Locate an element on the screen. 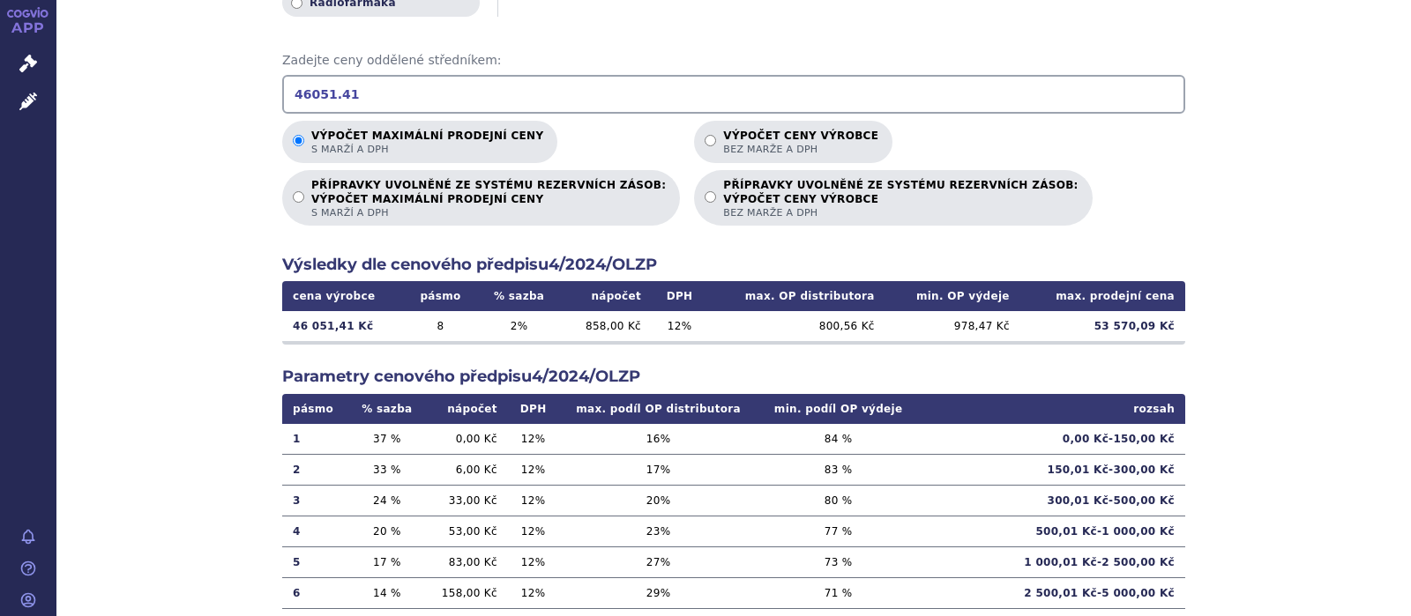 This screenshot has height=616, width=1411. td: 84 % is located at coordinates (839, 439).